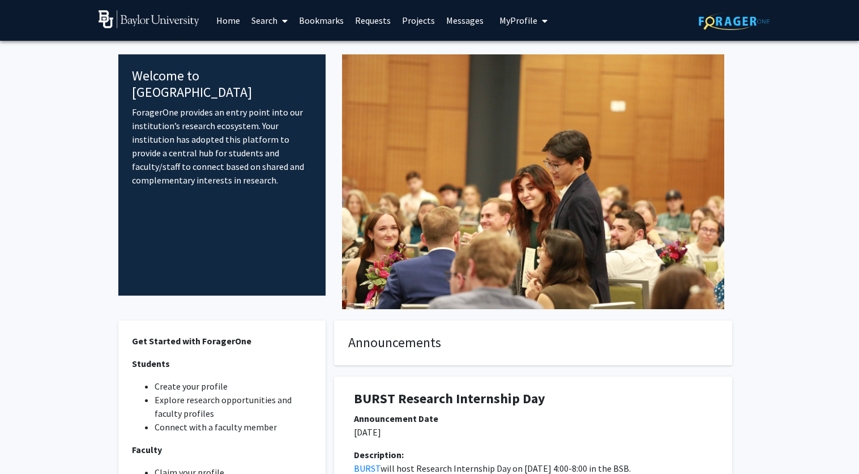 The width and height of the screenshot is (859, 474). Describe the element at coordinates (734, 21) in the screenshot. I see `img: ForagerOne Logo` at that location.